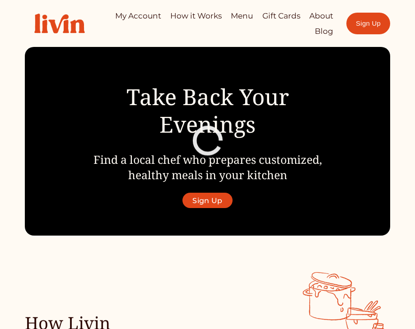 Image resolution: width=415 pixels, height=329 pixels. I want to click on a: My Account, so click(138, 16).